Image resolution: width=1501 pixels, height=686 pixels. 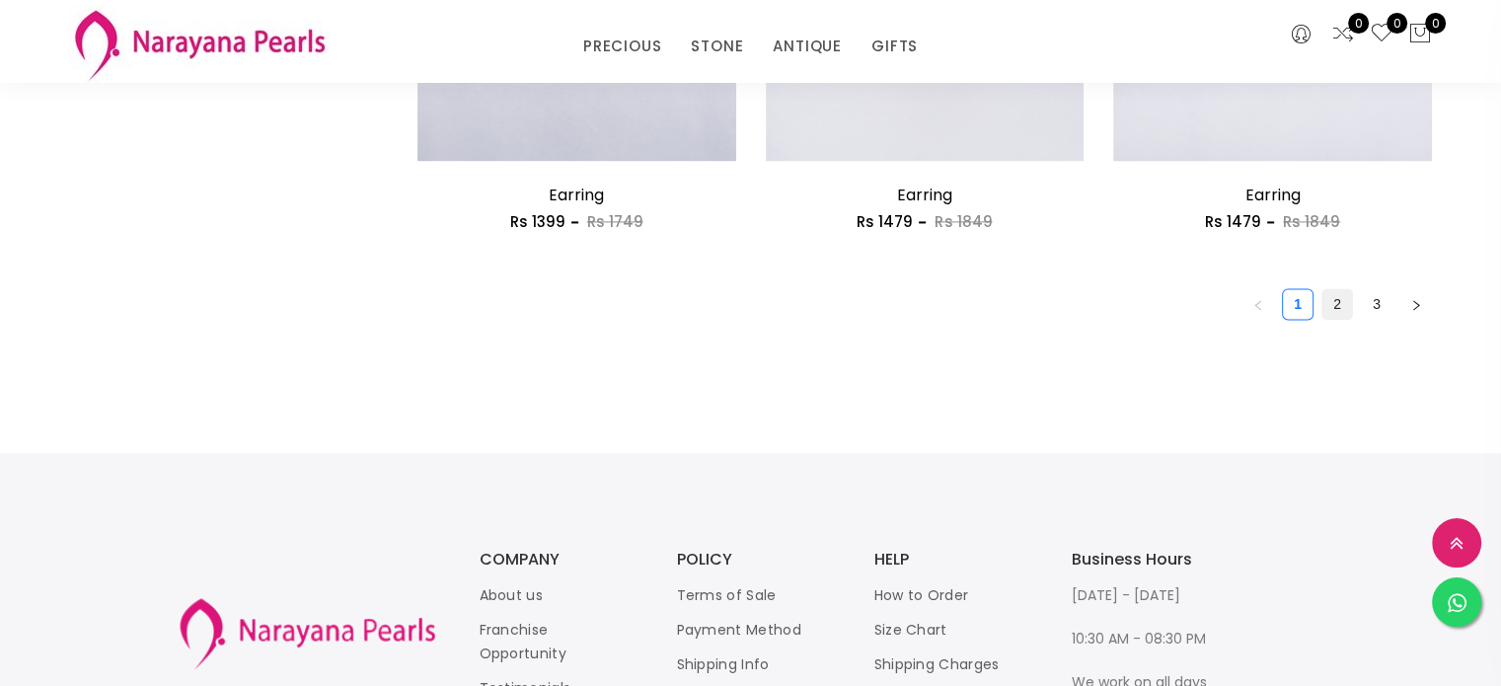 What do you see at coordinates (1416, 304) in the screenshot?
I see `li: Next Page` at bounding box center [1416, 304].